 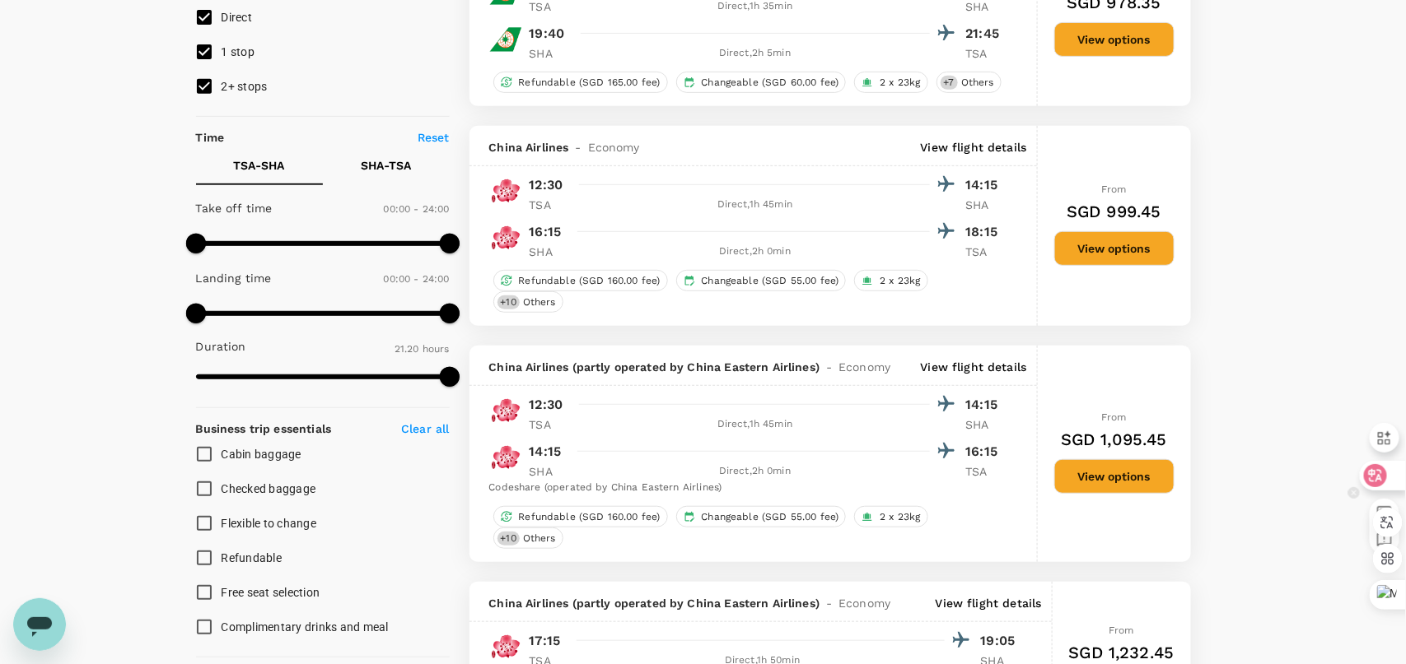 I want to click on span: Free seat selection, so click(x=271, y=593).